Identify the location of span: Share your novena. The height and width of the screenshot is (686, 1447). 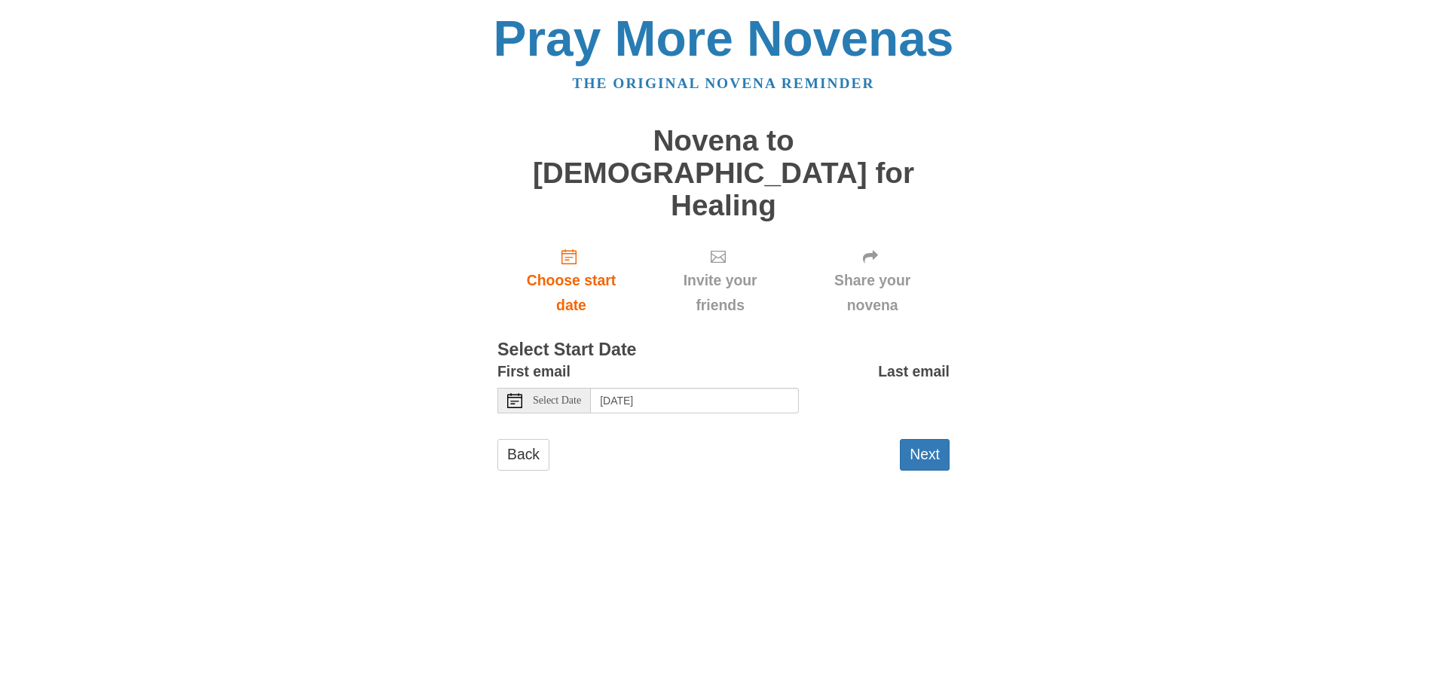
(872, 293).